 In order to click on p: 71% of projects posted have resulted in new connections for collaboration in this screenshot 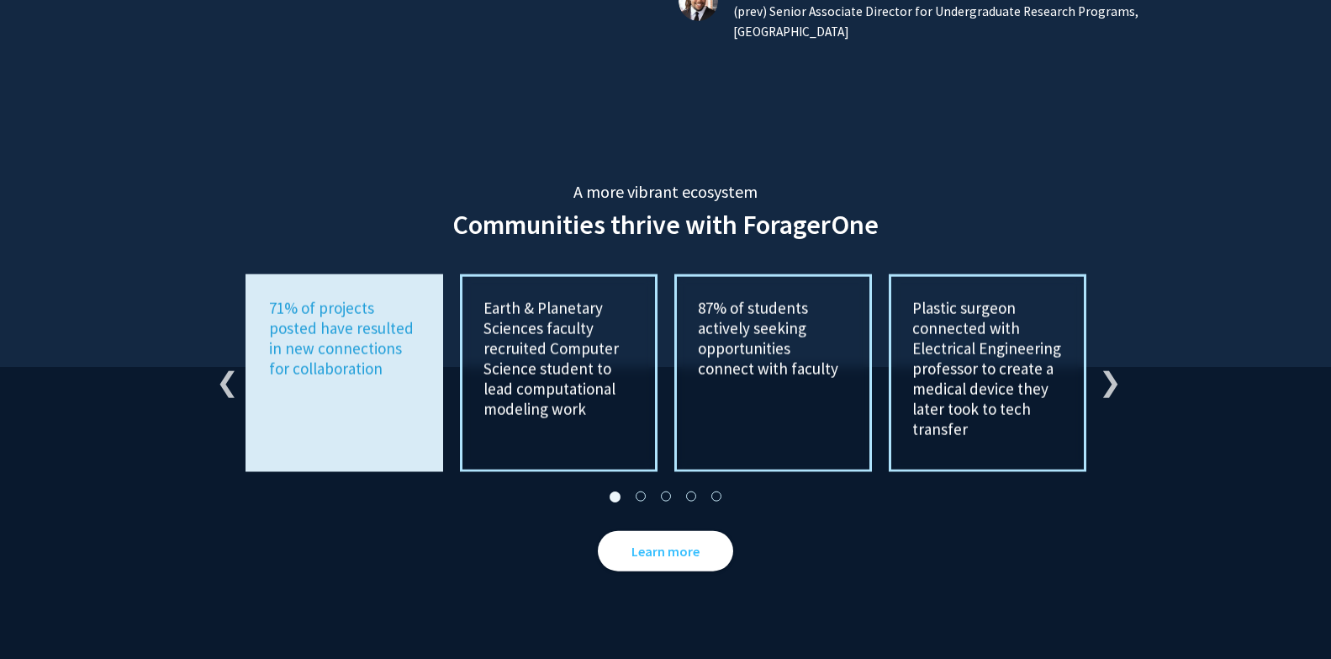, I will do `click(344, 338)`.